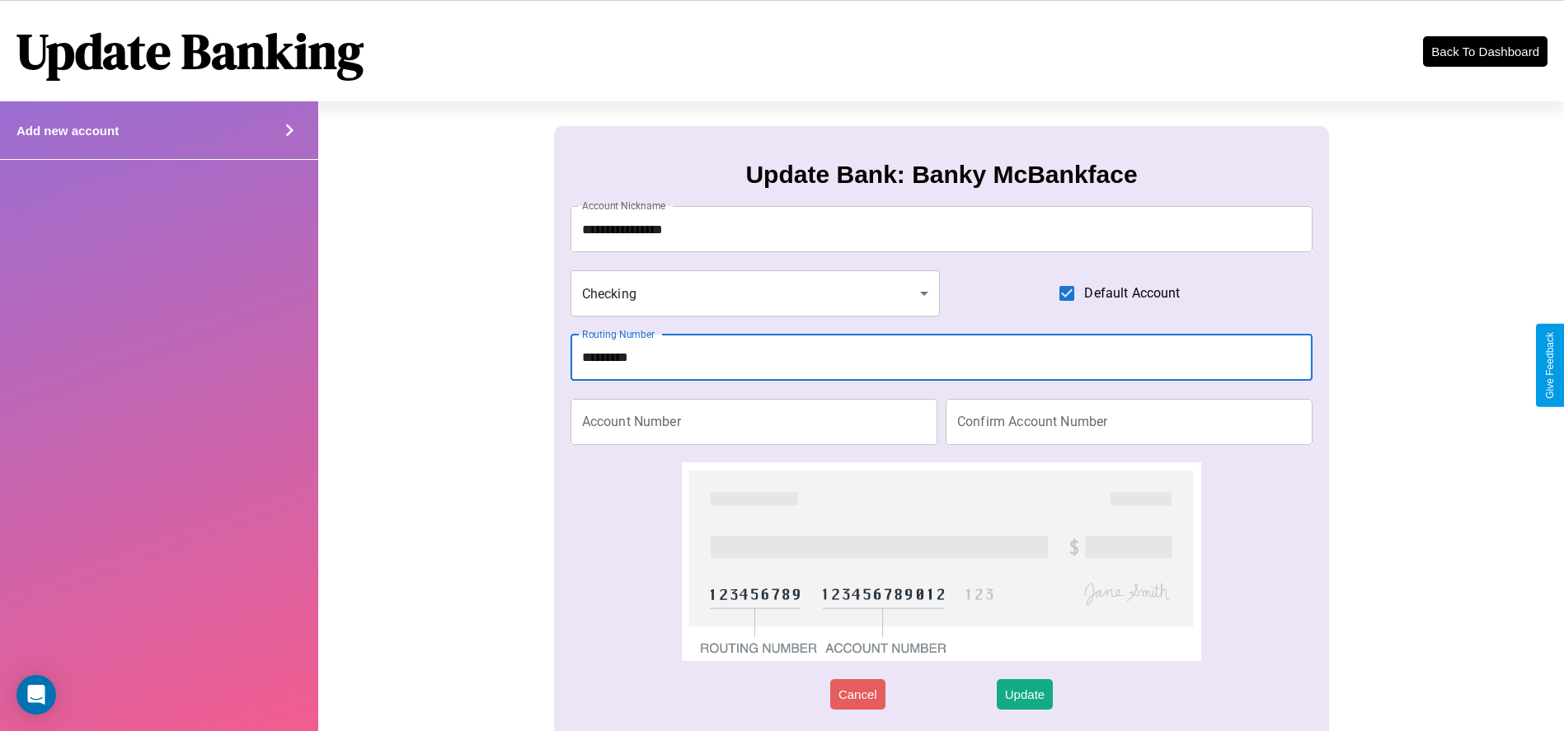 This screenshot has width=1564, height=731. What do you see at coordinates (624, 205) in the screenshot?
I see `label: Account Nickname` at bounding box center [624, 205].